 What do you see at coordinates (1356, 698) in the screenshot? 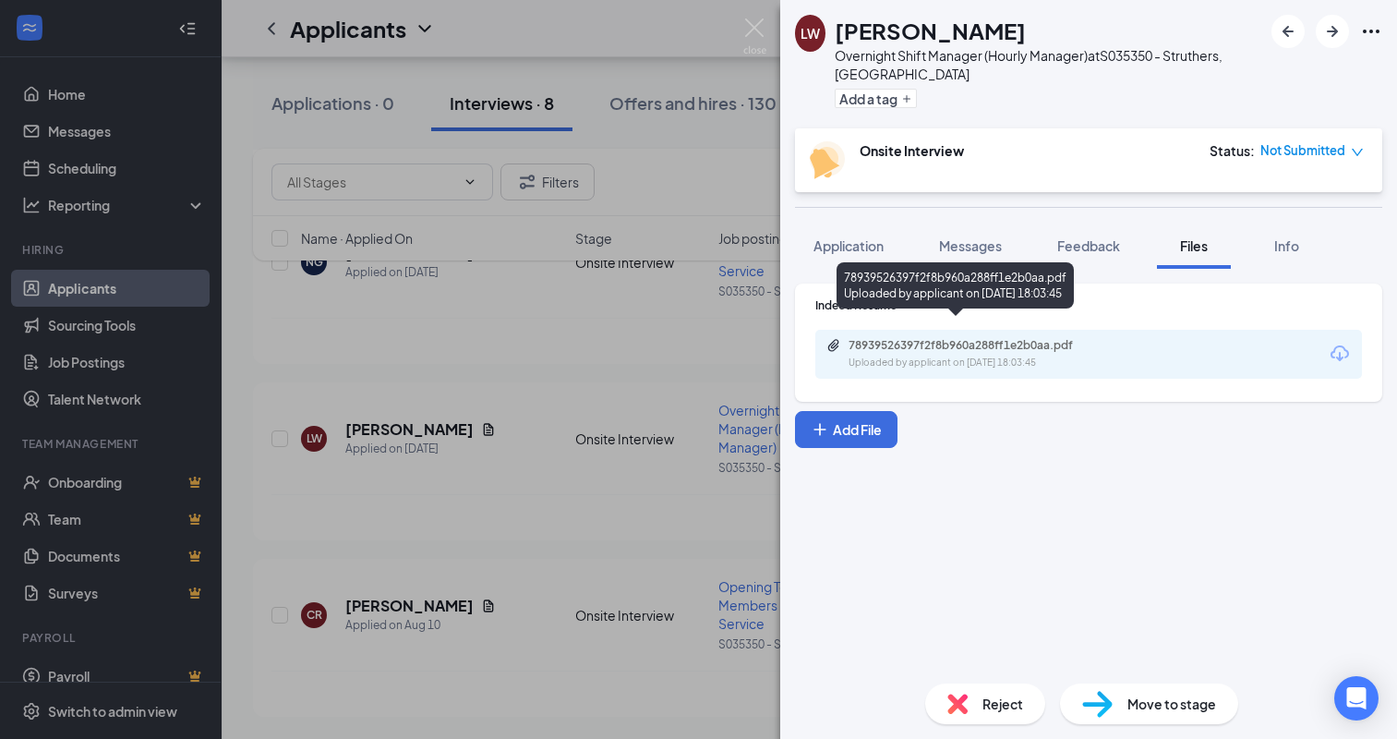
I see `div: Open Intercom Messenger` at bounding box center [1356, 698].